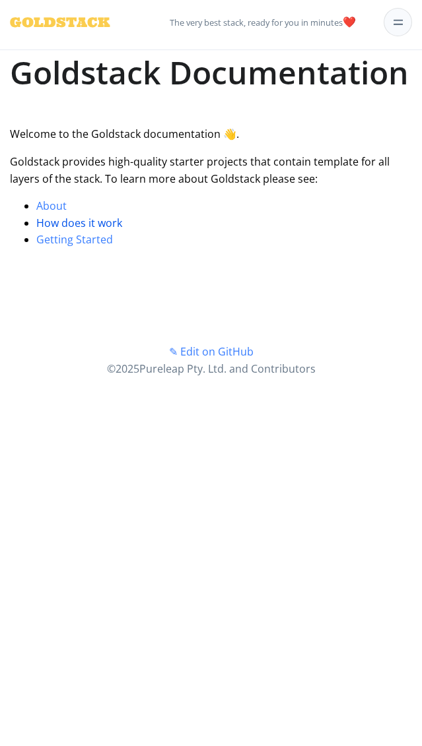 Image resolution: width=422 pixels, height=746 pixels. I want to click on span: Goldstack provides high-quality starter projects that contain template for all layers of the stac..., so click(199, 170).